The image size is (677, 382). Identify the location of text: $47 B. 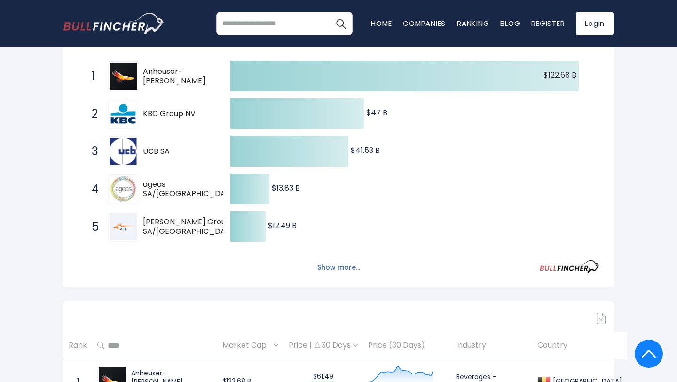
(377, 112).